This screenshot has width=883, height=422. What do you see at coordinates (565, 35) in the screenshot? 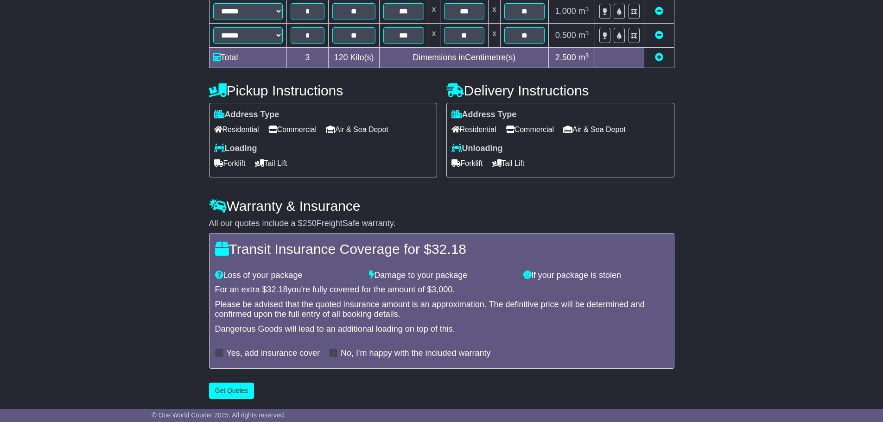
I see `span: 0.500` at bounding box center [565, 35].